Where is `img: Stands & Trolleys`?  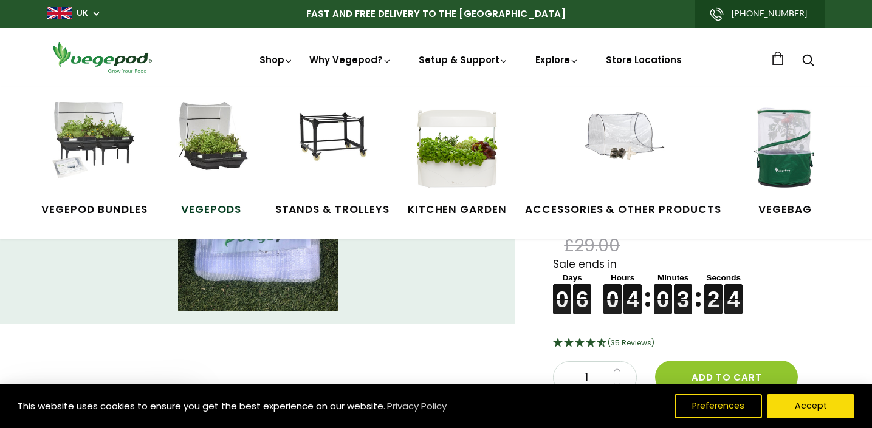 img: Stands & Trolleys is located at coordinates (332, 148).